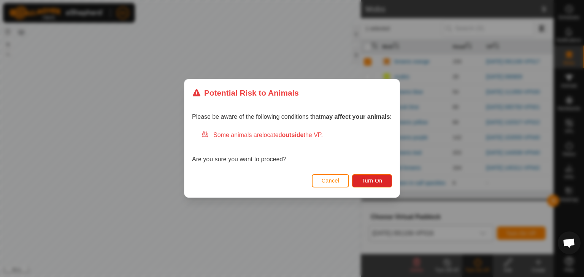 The width and height of the screenshot is (584, 277). Describe the element at coordinates (356, 117) in the screenshot. I see `strong: may affect your animals:` at that location.